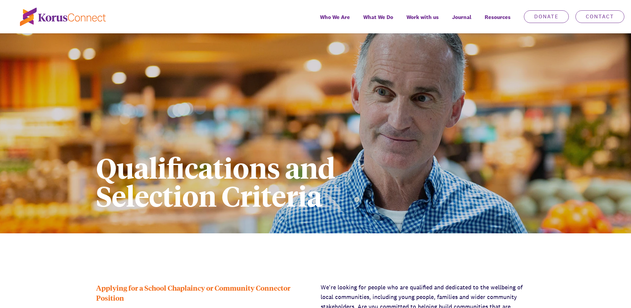  Describe the element at coordinates (498, 21) in the screenshot. I see `div: Resources` at that location.